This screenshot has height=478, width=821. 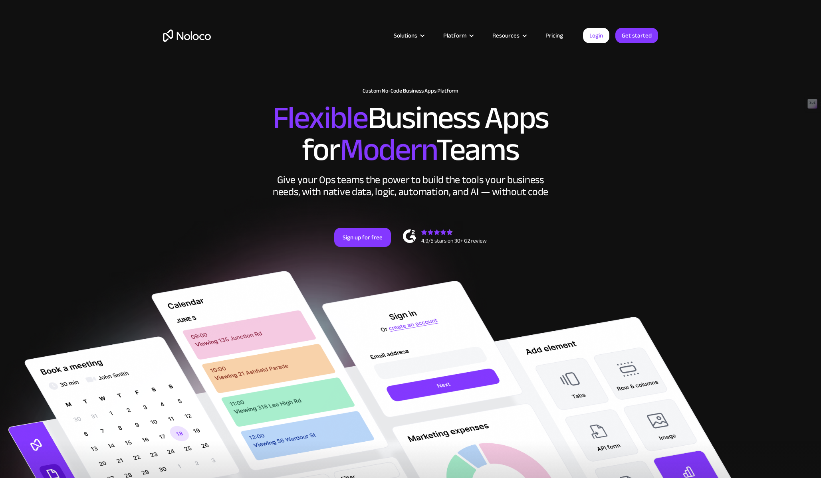 I want to click on span: Modern, so click(x=388, y=150).